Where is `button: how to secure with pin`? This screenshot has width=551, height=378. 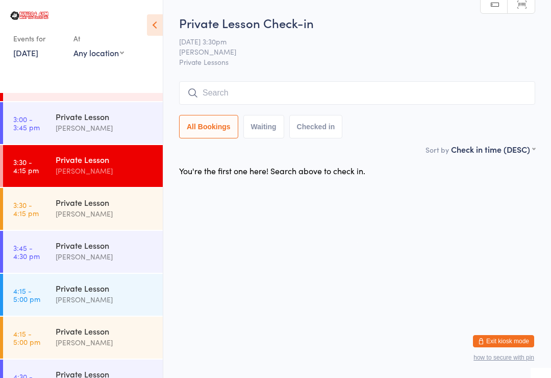 button: how to secure with pin is located at coordinates (504, 357).